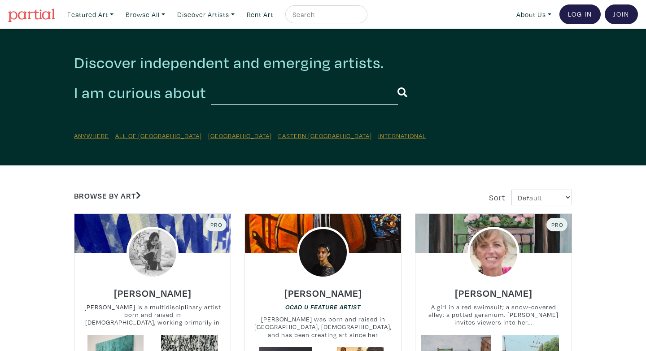 This screenshot has width=646, height=351. What do you see at coordinates (92, 136) in the screenshot?
I see `a: Anywhere` at bounding box center [92, 136].